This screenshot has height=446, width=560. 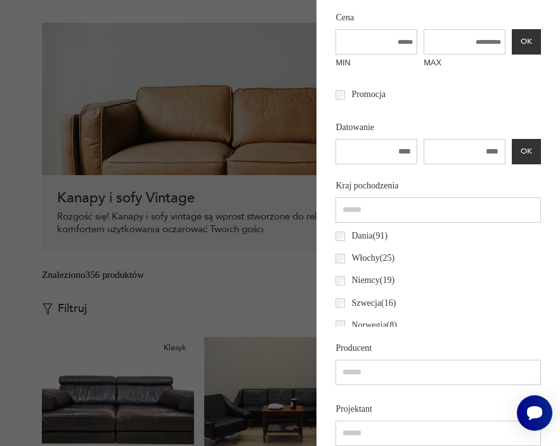 What do you see at coordinates (438, 18) in the screenshot?
I see `p: Cena` at bounding box center [438, 18].